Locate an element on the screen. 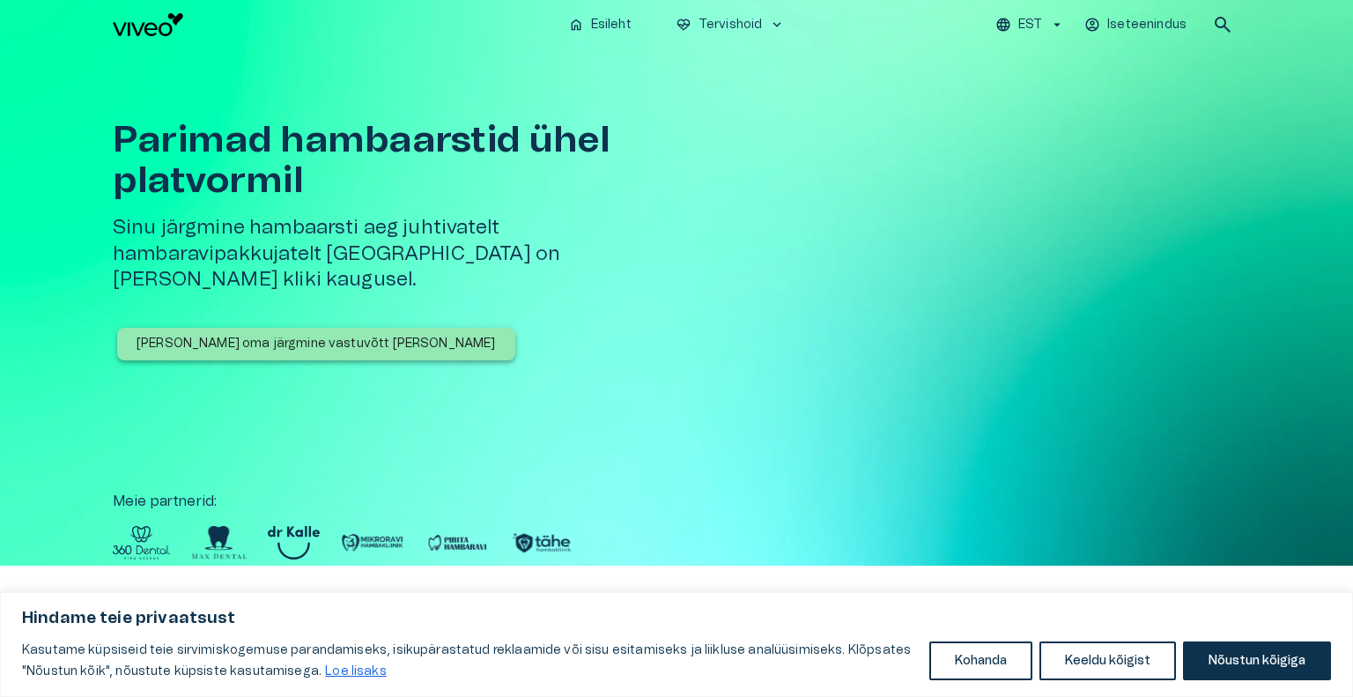 Image resolution: width=1353 pixels, height=697 pixels. button: Keeldu kõigist is located at coordinates (1107, 661).